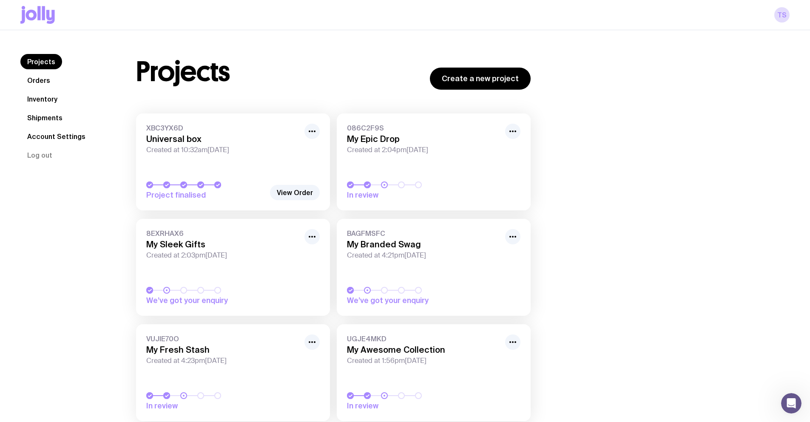 This screenshot has height=422, width=810. Describe the element at coordinates (223, 139) in the screenshot. I see `h3: Universal box` at that location.